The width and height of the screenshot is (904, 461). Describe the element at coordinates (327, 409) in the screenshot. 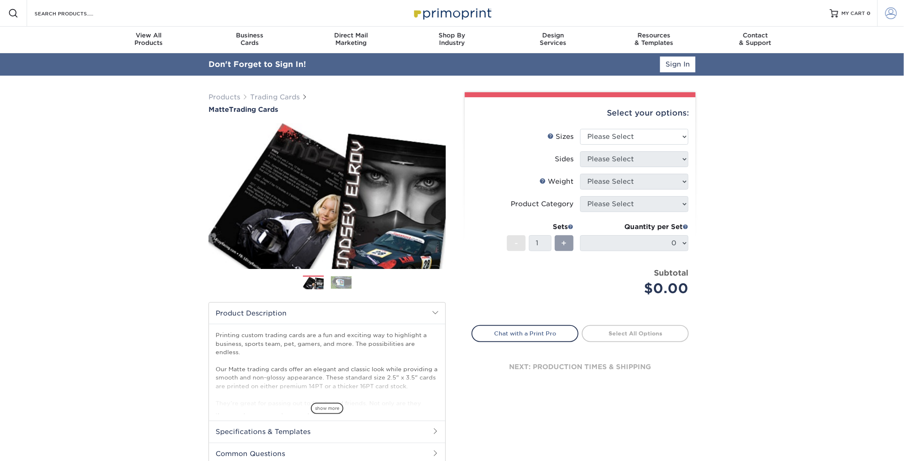

I see `span: show more` at that location.